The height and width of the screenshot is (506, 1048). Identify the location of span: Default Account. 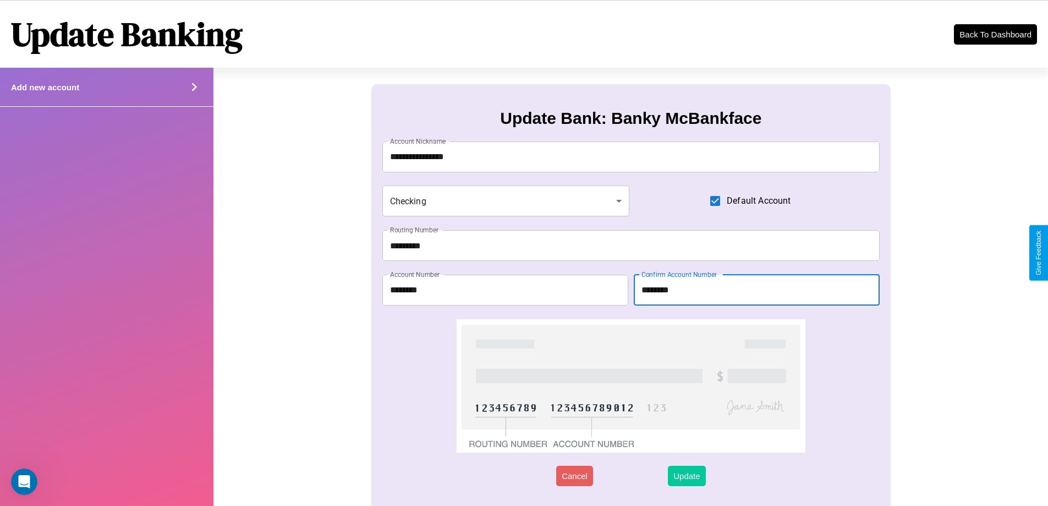
(759, 201).